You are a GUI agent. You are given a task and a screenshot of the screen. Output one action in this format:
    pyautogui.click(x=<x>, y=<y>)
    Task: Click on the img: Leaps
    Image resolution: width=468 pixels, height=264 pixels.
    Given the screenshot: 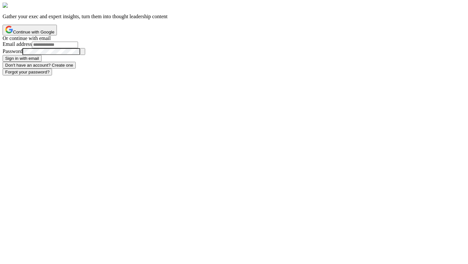 What is the action you would take?
    pyautogui.click(x=11, y=6)
    